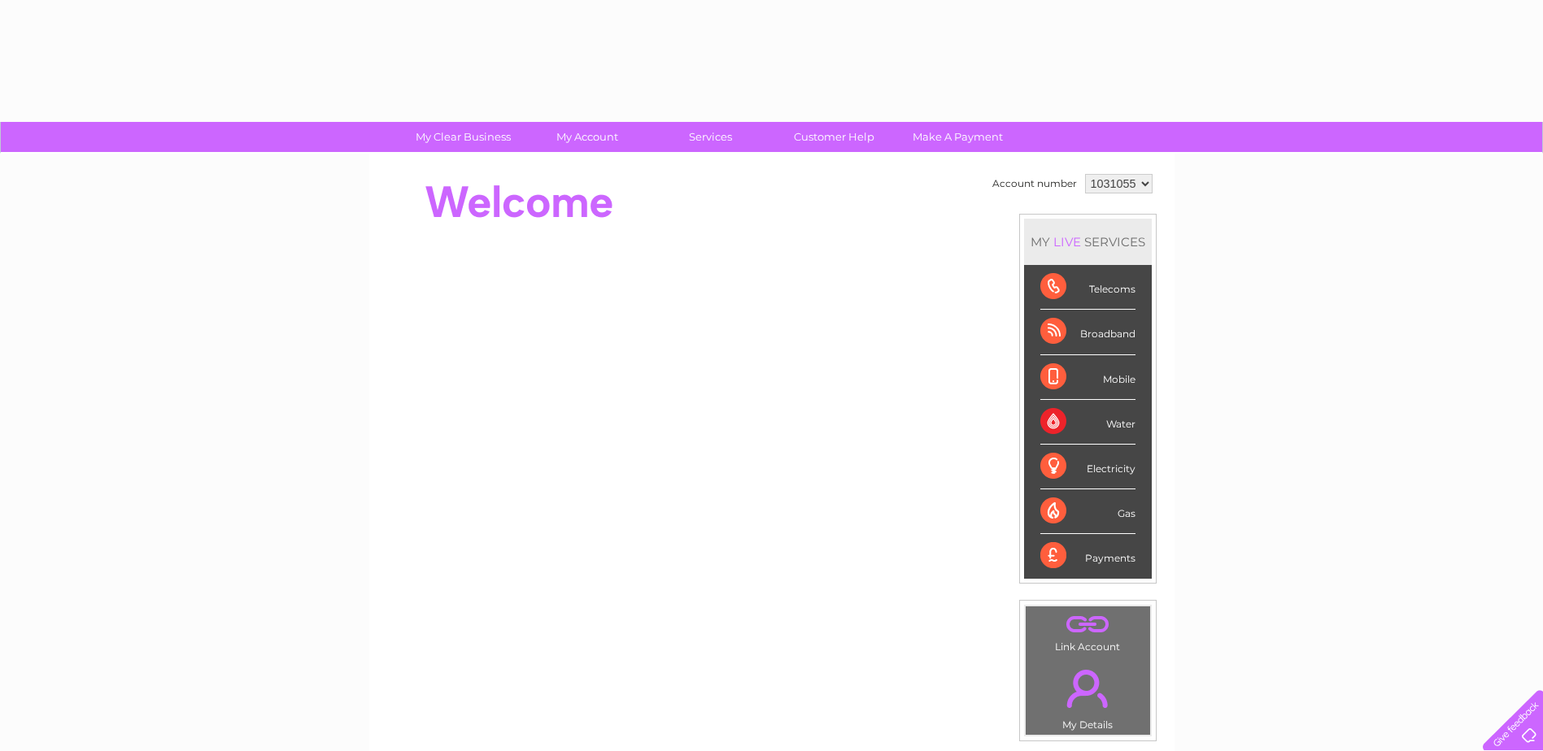 The image size is (1543, 751). I want to click on div: Broadband, so click(1087, 332).